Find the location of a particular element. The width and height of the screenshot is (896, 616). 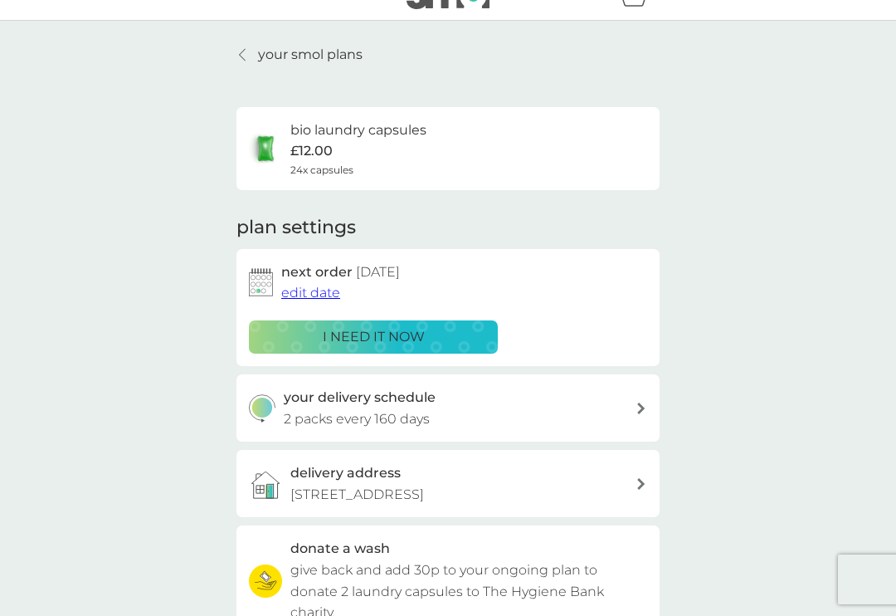

button: i need it now is located at coordinates (373, 337).